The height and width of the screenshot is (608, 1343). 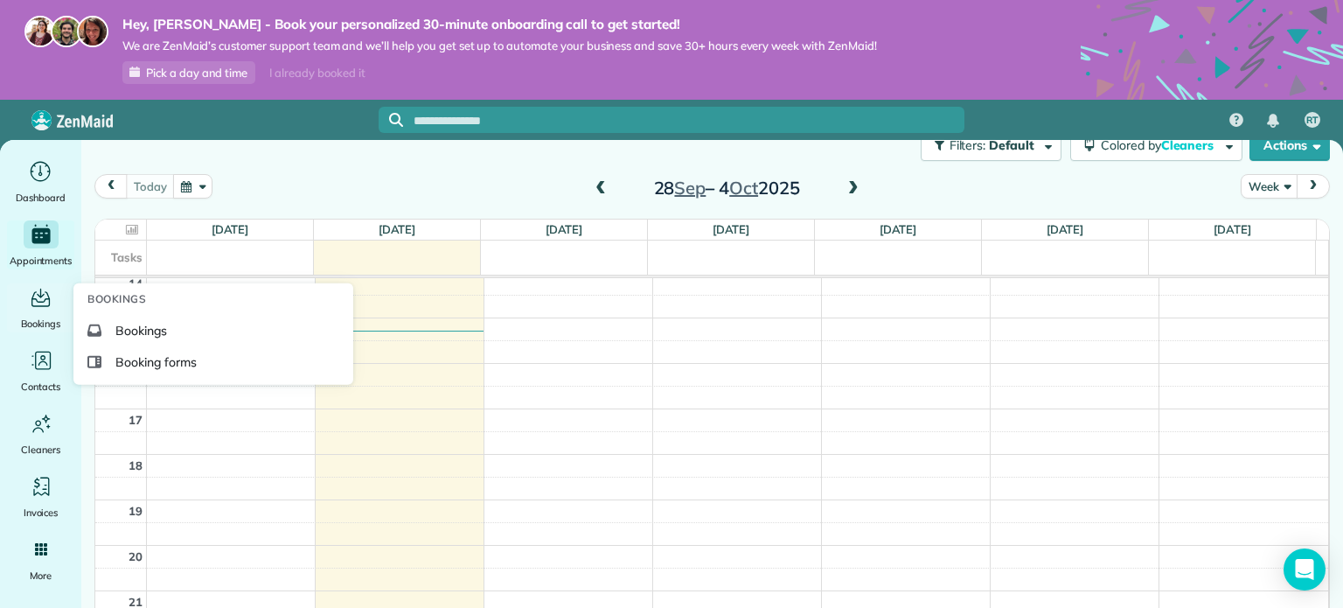 What do you see at coordinates (136, 511) in the screenshot?
I see `span: 19` at bounding box center [136, 511].